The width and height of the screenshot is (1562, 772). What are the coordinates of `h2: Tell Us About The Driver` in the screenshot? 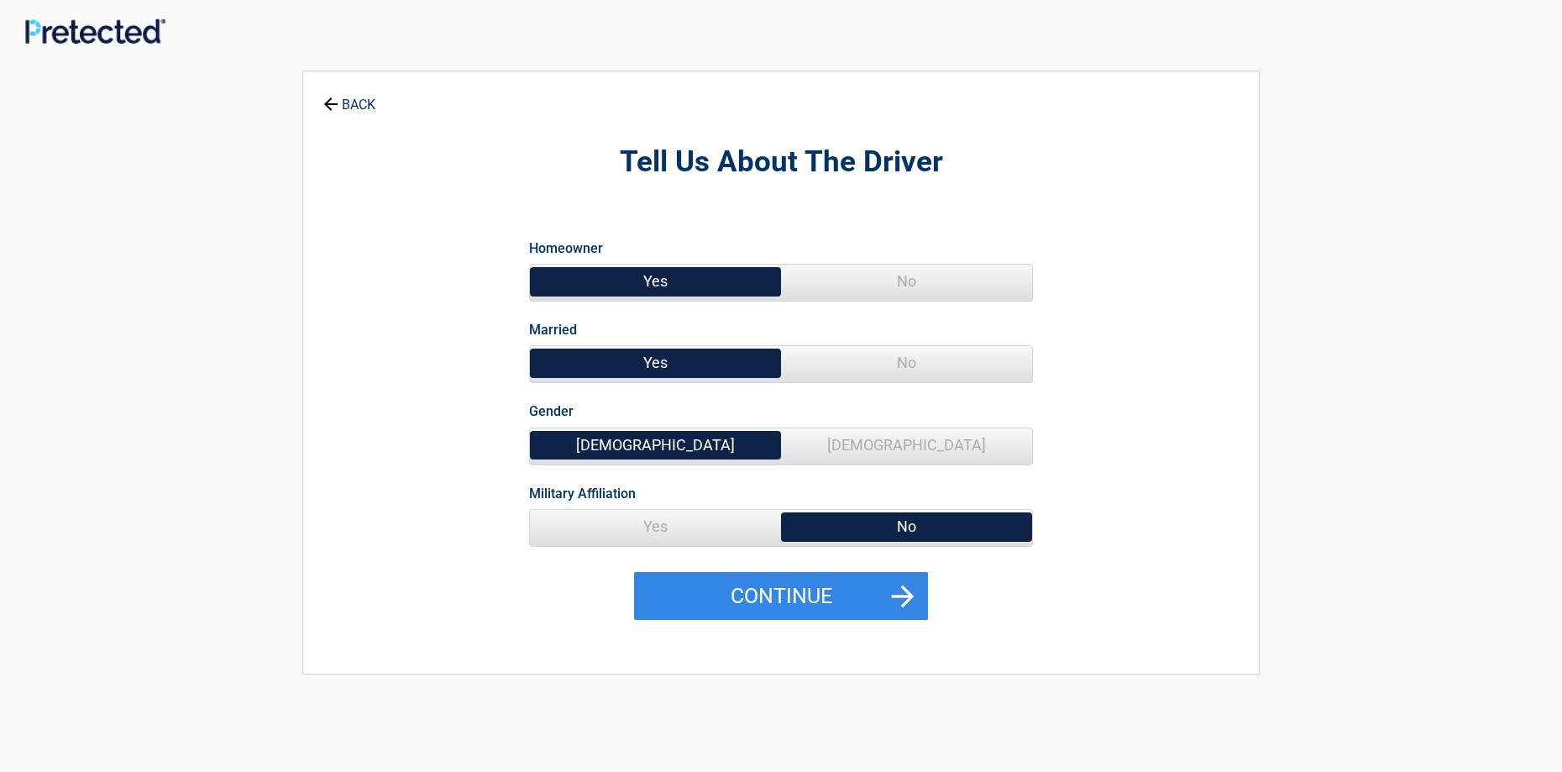 It's located at (781, 162).